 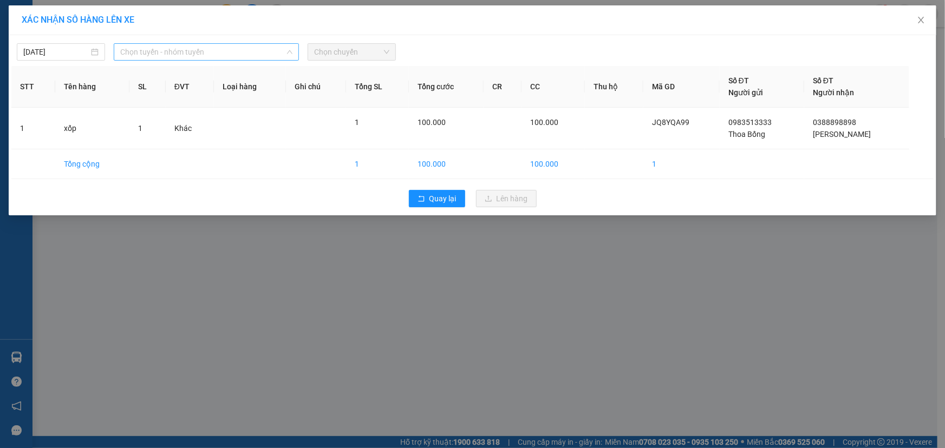 What do you see at coordinates (78, 19) in the screenshot?
I see `span: XÁC NHẬN SỐ HÀNG LÊN XE` at bounding box center [78, 19].